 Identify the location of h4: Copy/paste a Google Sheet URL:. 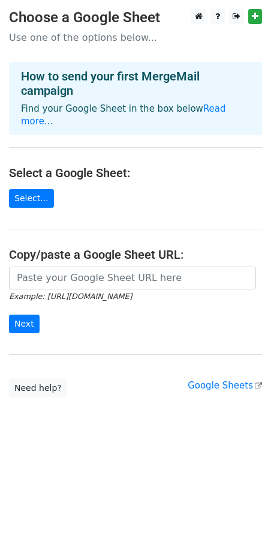
(136, 255).